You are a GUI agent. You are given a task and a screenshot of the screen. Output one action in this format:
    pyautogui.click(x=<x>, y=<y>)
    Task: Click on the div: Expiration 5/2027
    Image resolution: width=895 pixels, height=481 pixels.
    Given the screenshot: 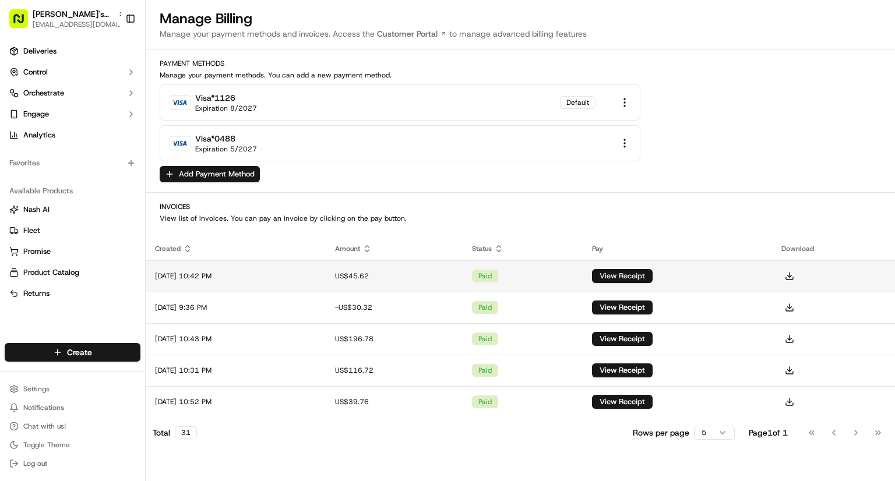 What is the action you would take?
    pyautogui.click(x=226, y=149)
    